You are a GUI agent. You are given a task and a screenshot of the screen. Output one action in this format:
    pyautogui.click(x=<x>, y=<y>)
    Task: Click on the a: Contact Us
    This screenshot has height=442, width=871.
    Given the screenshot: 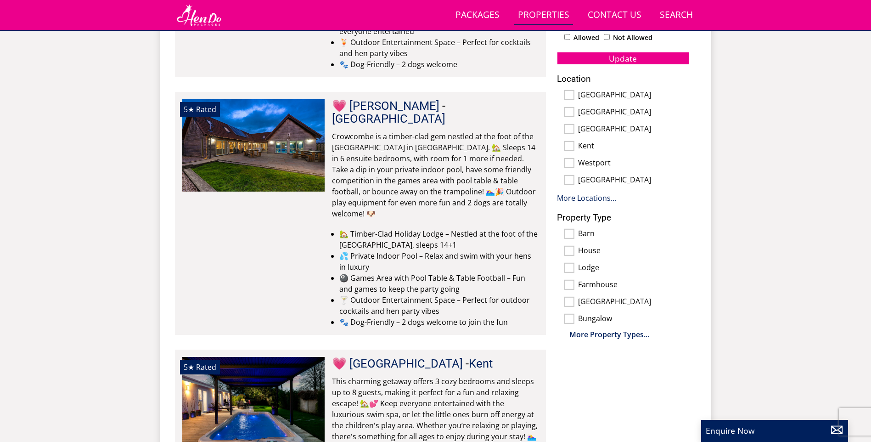 What is the action you would take?
    pyautogui.click(x=614, y=15)
    